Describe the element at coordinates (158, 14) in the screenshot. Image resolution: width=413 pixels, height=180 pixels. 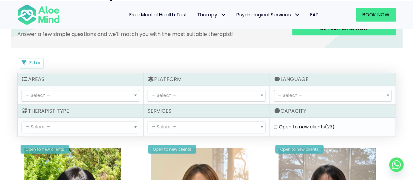
I see `span: Free Mental Health Test` at that location.